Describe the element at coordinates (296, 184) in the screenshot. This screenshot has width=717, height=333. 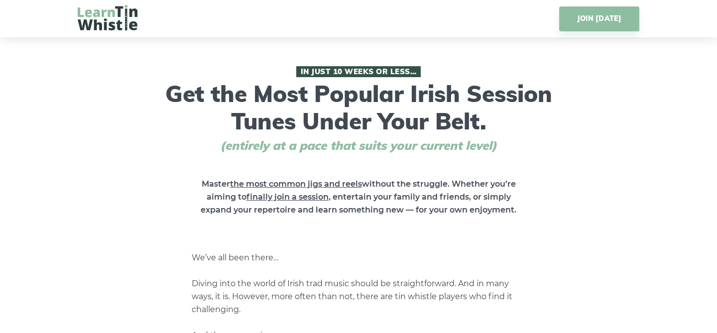
I see `span: the most common jigs and reels` at that location.